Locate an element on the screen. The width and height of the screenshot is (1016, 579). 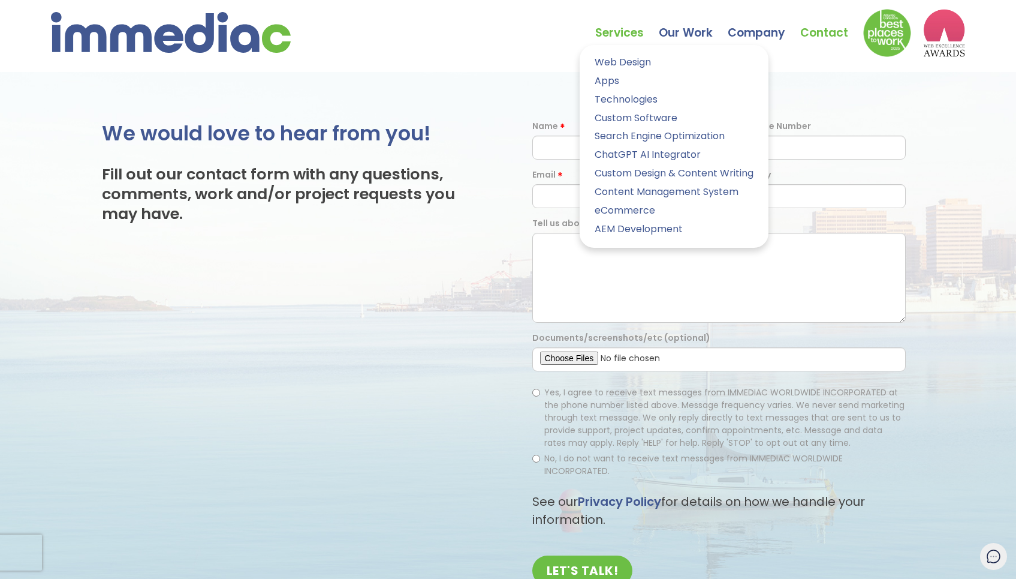
p: See our for details on how we handle your information. is located at coordinates (719, 510).